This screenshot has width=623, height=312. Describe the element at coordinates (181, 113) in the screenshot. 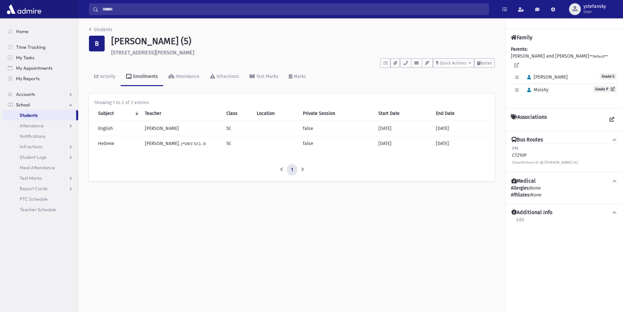

I see `th: Teacher` at that location.